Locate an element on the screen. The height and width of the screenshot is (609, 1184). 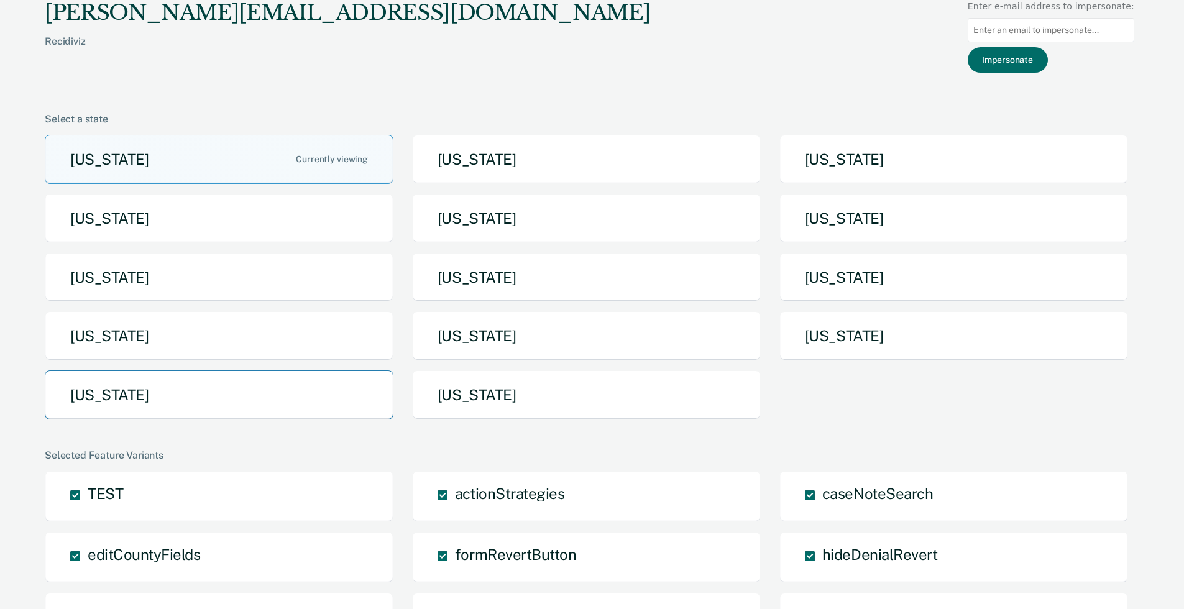
input: Enter an email to impersonate... is located at coordinates (1051, 30).